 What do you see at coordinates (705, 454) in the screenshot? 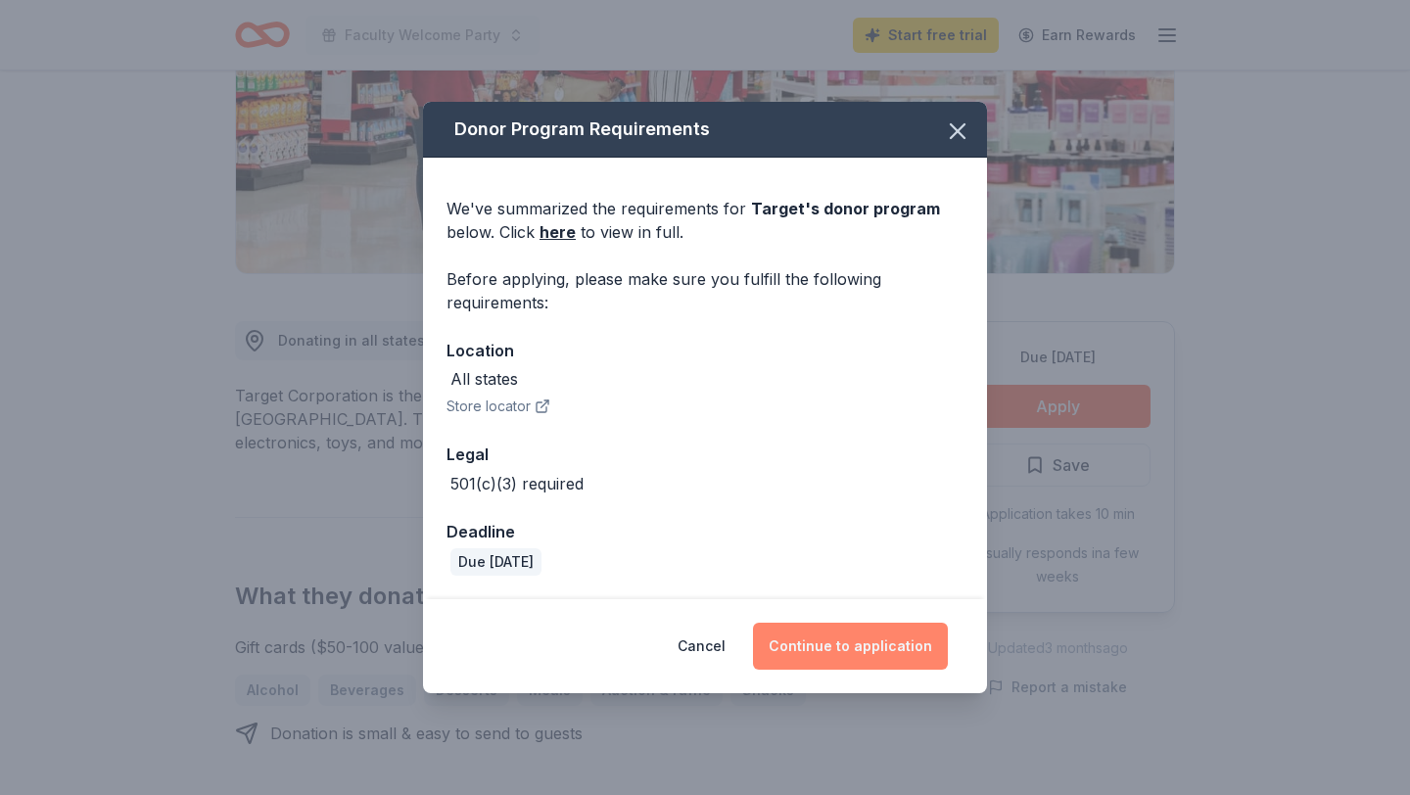
I see `div: Legal` at bounding box center [705, 454].